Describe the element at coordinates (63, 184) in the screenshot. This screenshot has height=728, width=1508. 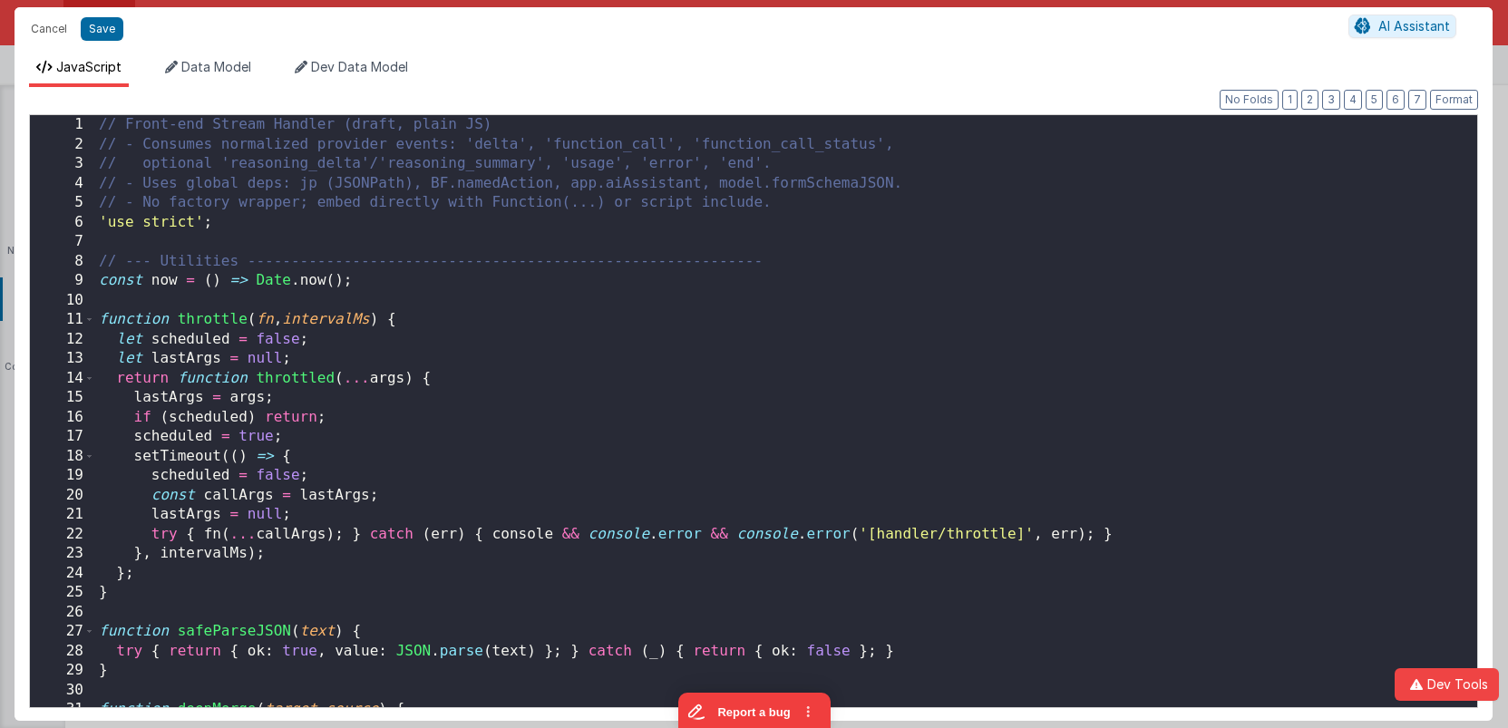
I see `div: 4` at that location.